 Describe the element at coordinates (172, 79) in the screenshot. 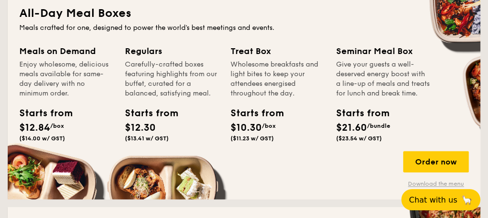

I see `div: Carefully-crafted boxes featuring highlights from our buffet, curated for a balanced, satisfying ...` at that location.